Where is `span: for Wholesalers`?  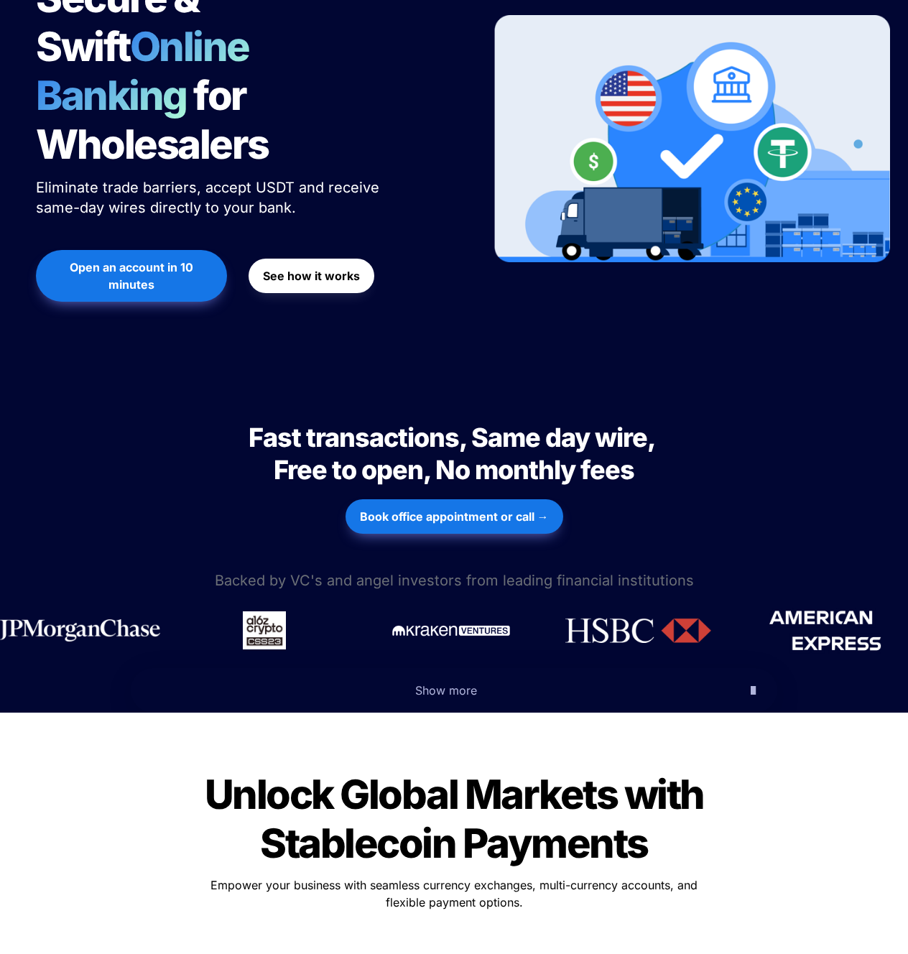
span: for Wholesalers is located at coordinates (152, 120).